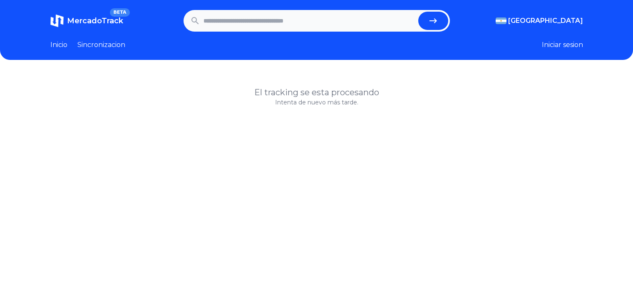 The width and height of the screenshot is (633, 297). Describe the element at coordinates (59, 45) in the screenshot. I see `a: Inicio` at that location.